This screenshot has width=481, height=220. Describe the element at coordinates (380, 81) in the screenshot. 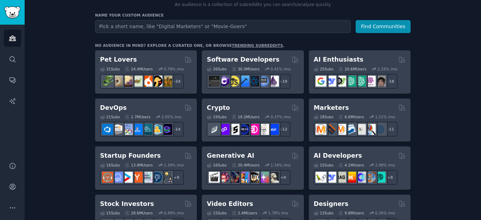

I see `img: ArtificalIntelligence` at that location.